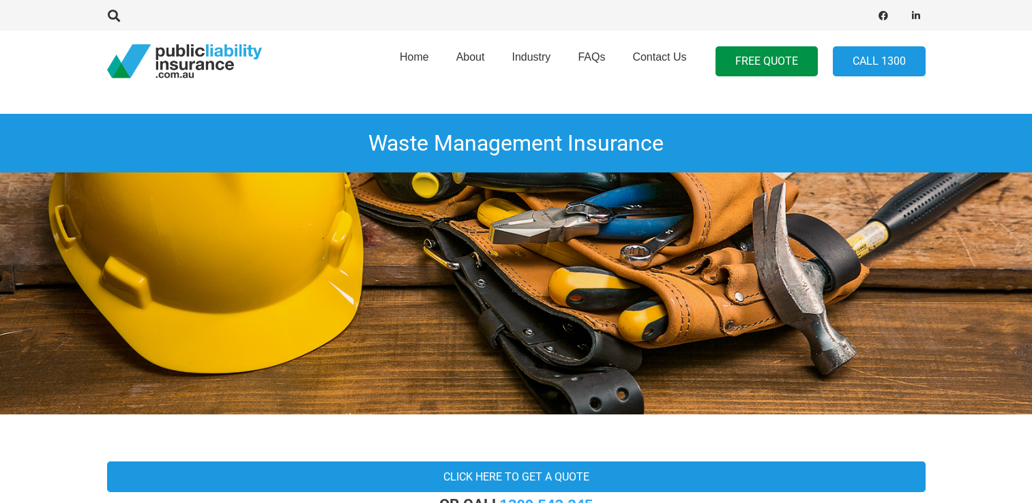 This screenshot has width=1032, height=503. I want to click on a: pli_logotransparent, so click(184, 61).